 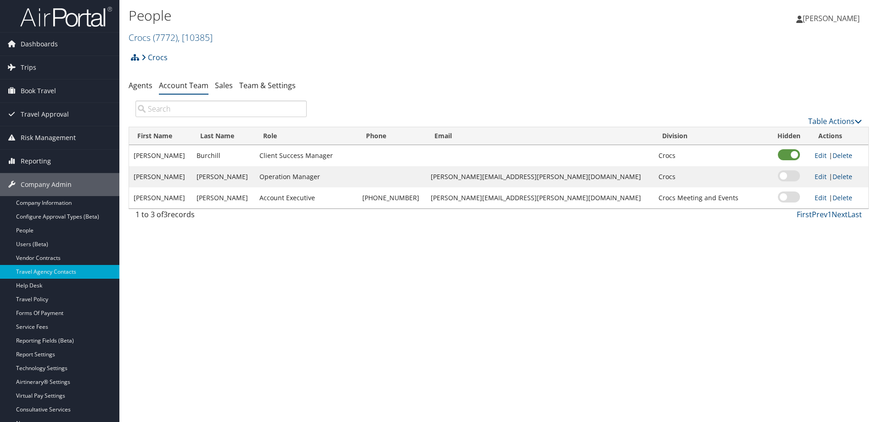 I want to click on a: Table Actions, so click(x=835, y=121).